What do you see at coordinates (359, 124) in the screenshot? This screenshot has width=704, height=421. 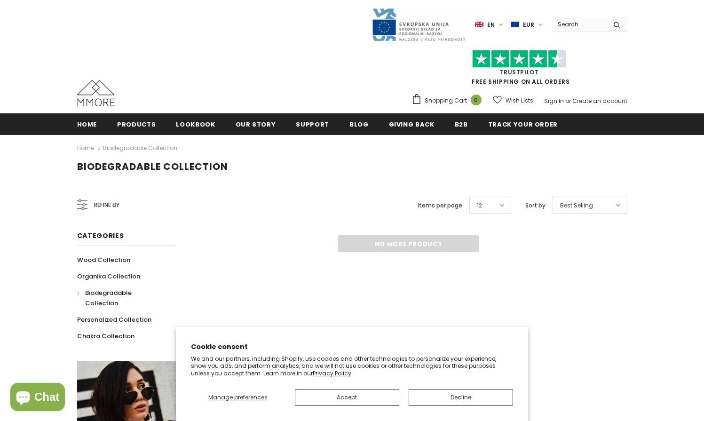 I see `a: Blog` at bounding box center [359, 124].